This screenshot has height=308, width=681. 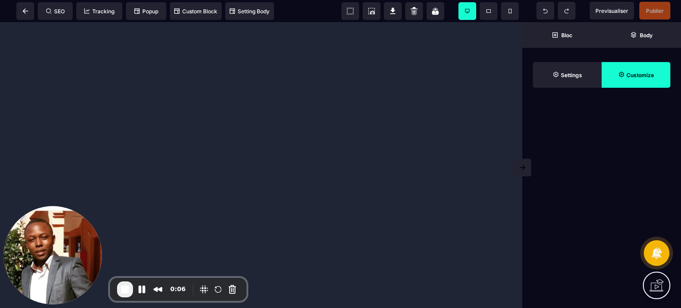 What do you see at coordinates (372, 11) in the screenshot?
I see `span: Screenshot` at bounding box center [372, 11].